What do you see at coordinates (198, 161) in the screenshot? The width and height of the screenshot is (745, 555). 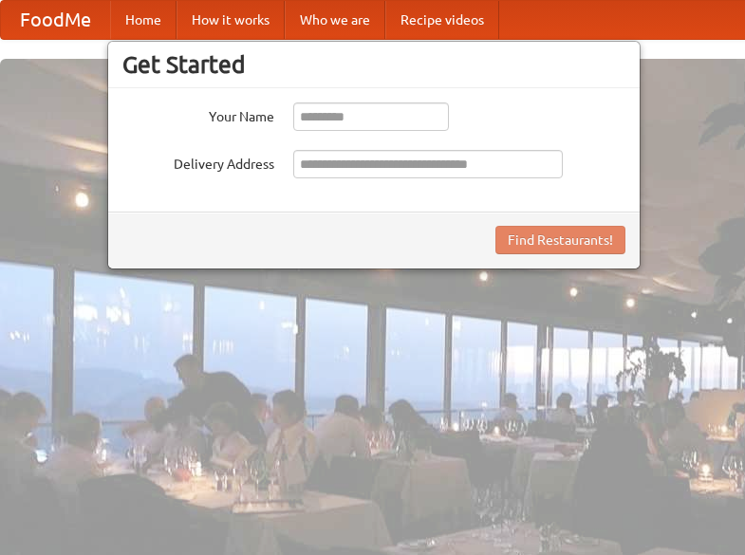 I see `label: Delivery Address` at bounding box center [198, 161].